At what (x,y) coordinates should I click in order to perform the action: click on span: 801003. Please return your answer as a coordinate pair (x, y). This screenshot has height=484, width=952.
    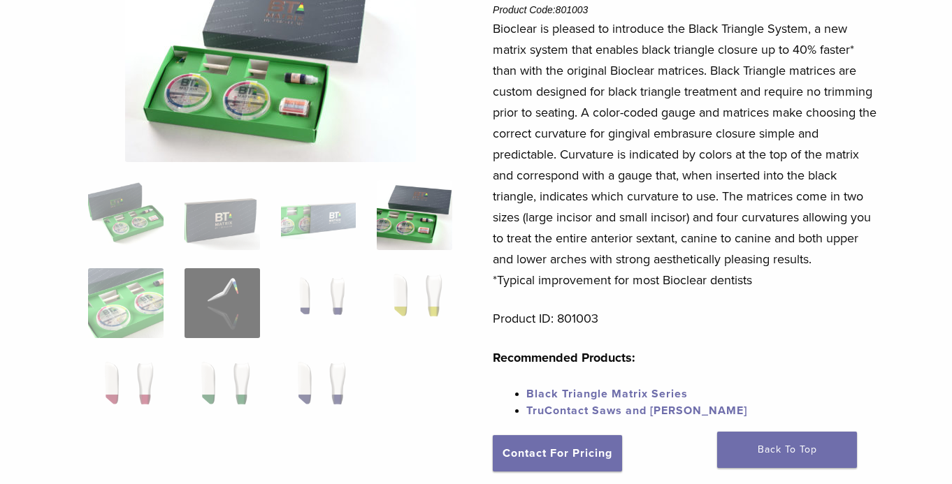
    Looking at the image, I should click on (572, 10).